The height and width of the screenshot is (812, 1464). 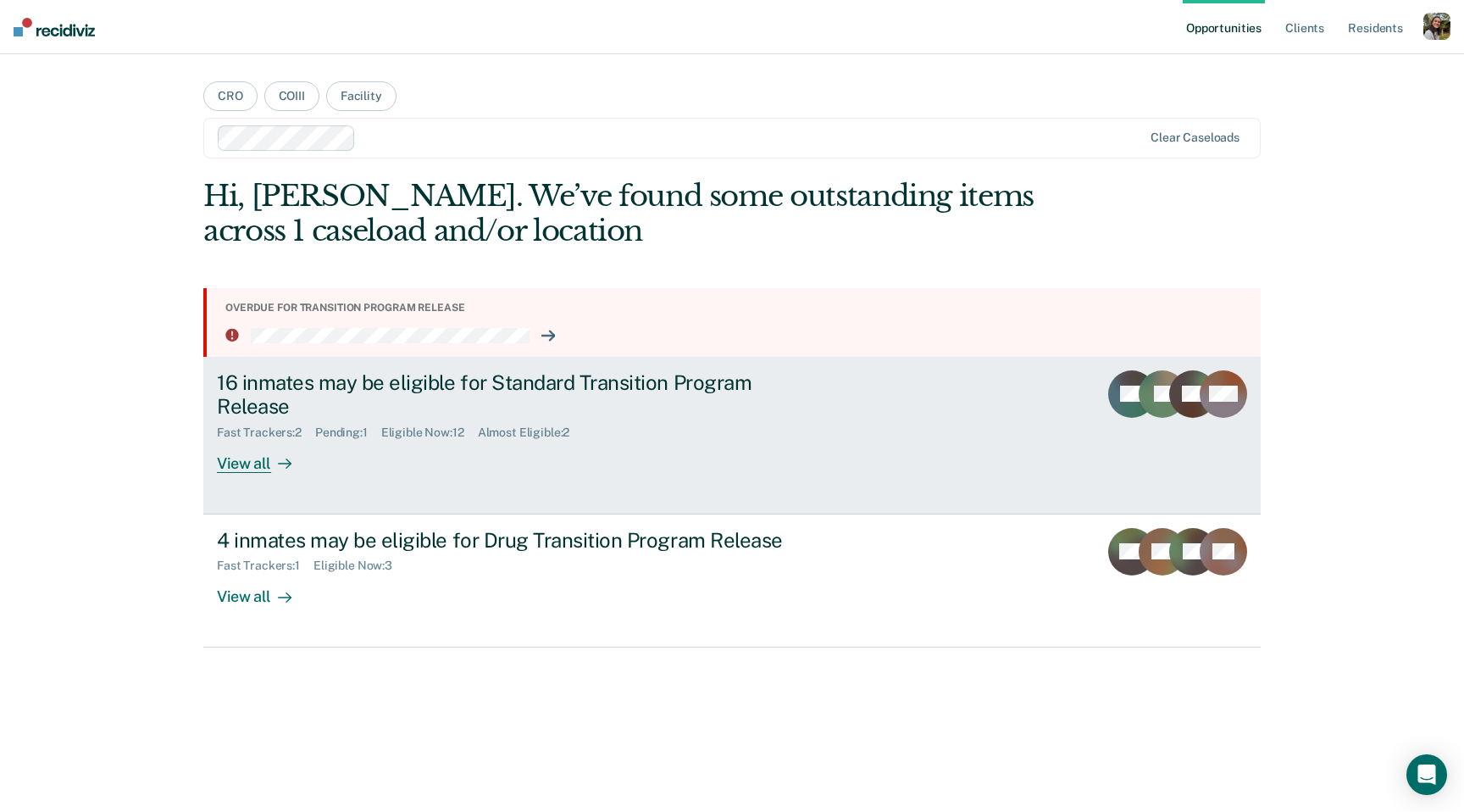 I want to click on button: COIII, so click(x=292, y=95).